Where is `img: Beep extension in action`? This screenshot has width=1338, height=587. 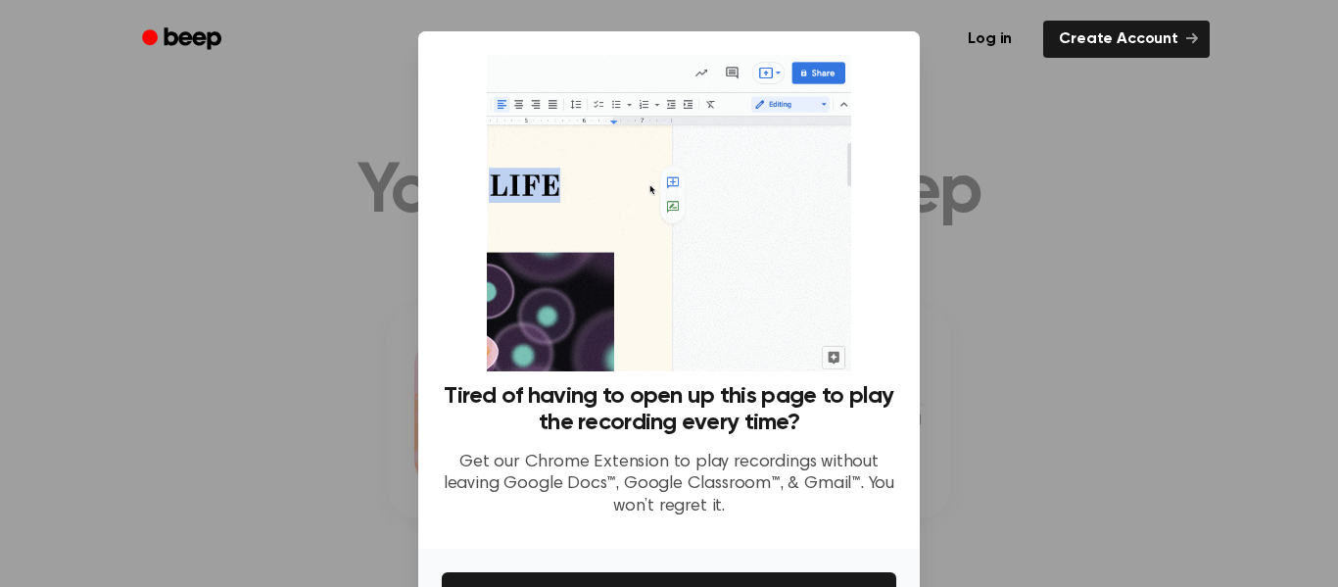 img: Beep extension in action is located at coordinates (668, 212).